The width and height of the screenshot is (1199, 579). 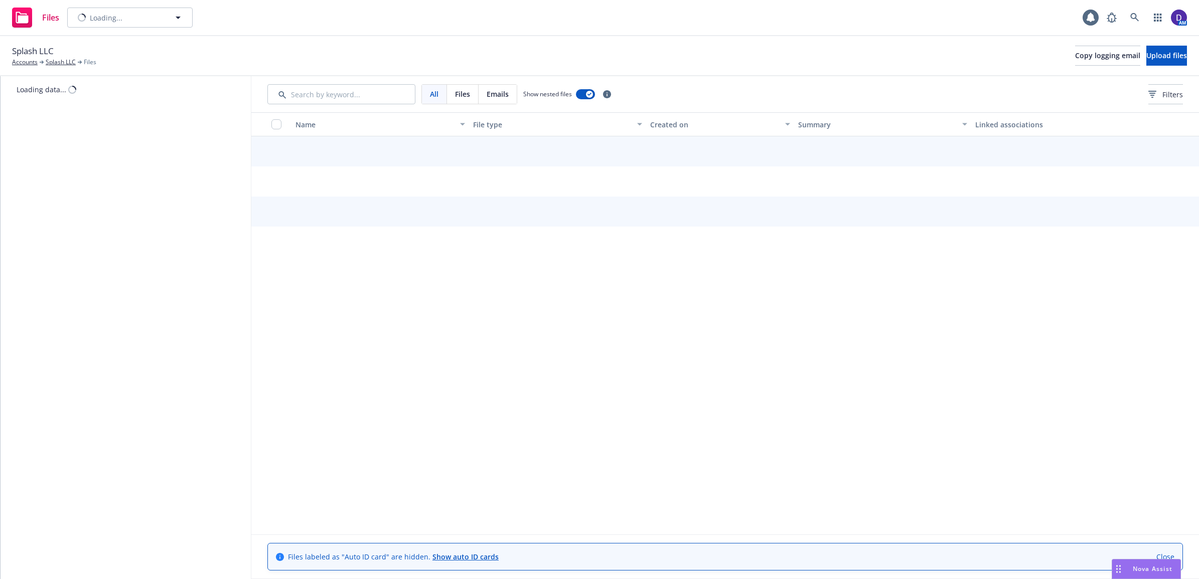 I want to click on a: Report a Bug, so click(x=1111, y=18).